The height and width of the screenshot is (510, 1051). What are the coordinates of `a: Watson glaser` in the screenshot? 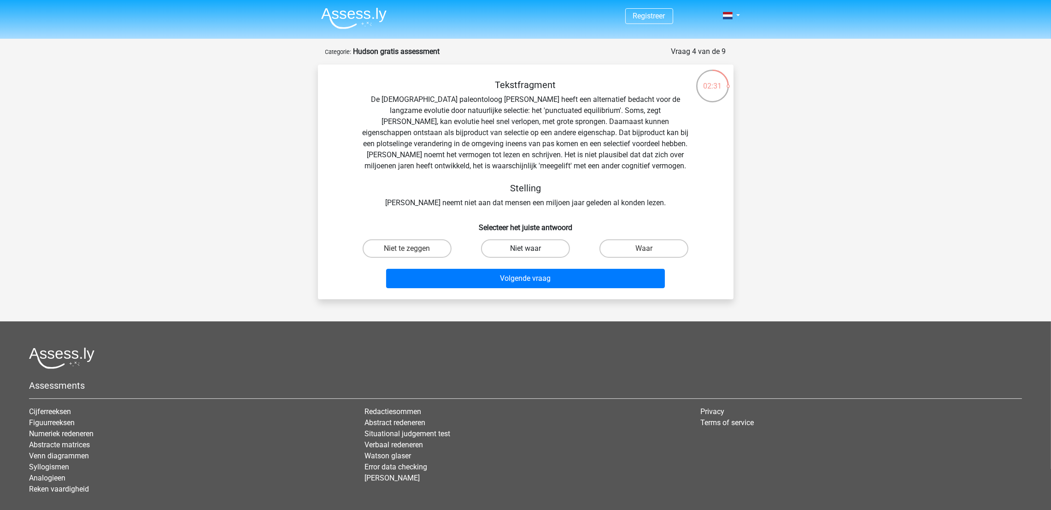 It's located at (387, 455).